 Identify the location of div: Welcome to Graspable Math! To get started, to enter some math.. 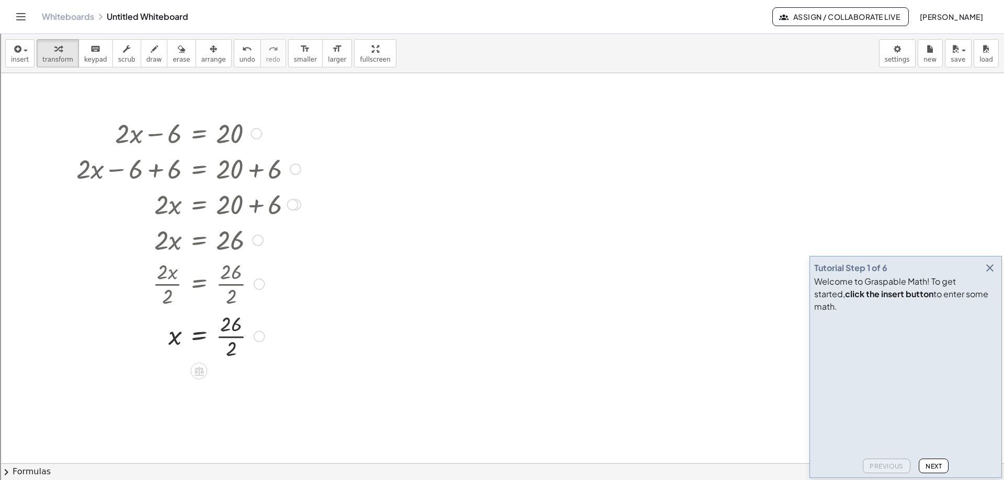
(905, 294).